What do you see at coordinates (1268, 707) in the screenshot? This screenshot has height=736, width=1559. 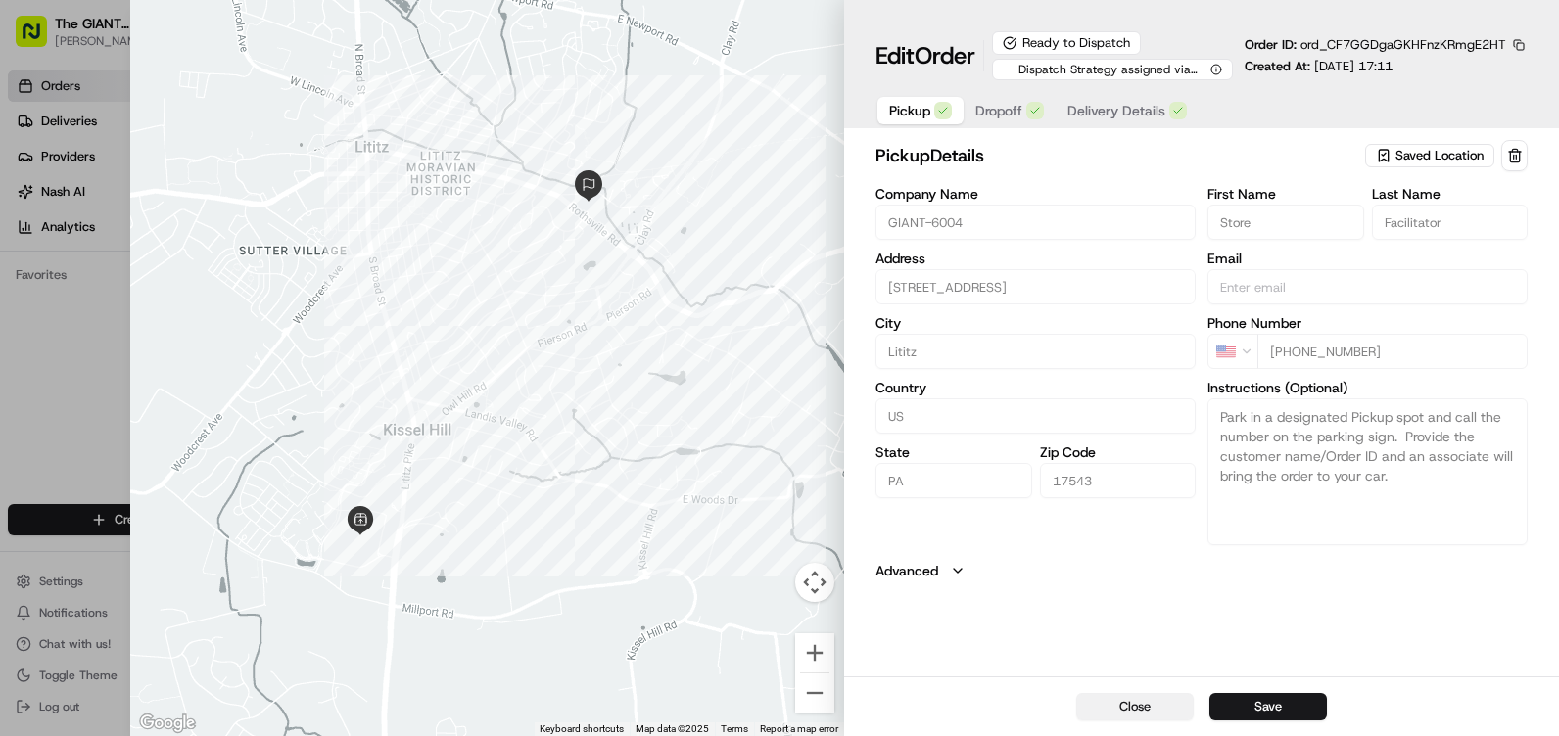 I see `button: Save` at bounding box center [1268, 707].